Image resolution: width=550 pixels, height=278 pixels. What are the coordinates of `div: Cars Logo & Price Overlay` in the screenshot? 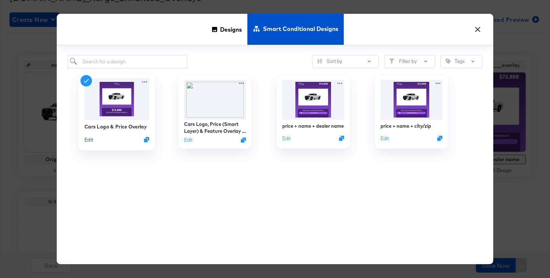 It's located at (115, 126).